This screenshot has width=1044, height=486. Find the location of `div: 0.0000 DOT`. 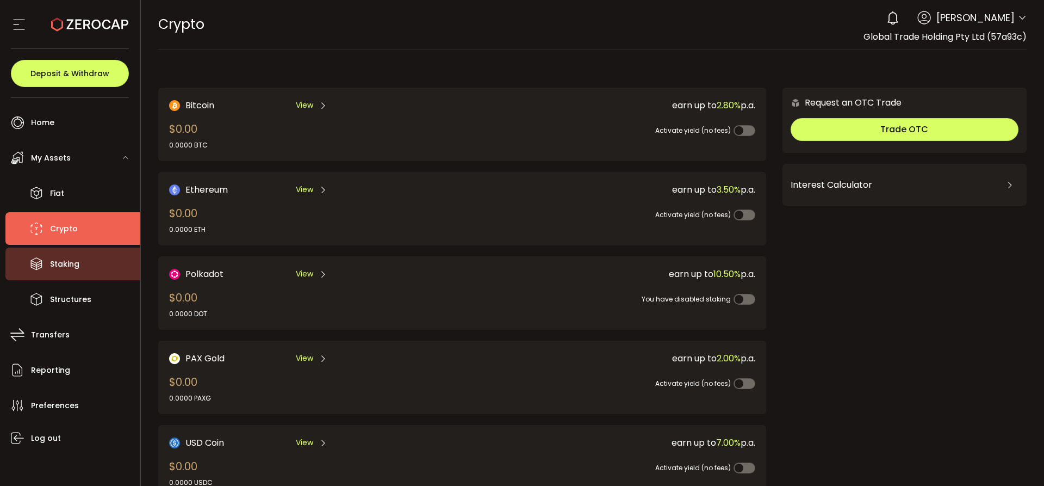

div: 0.0000 DOT is located at coordinates (188, 314).